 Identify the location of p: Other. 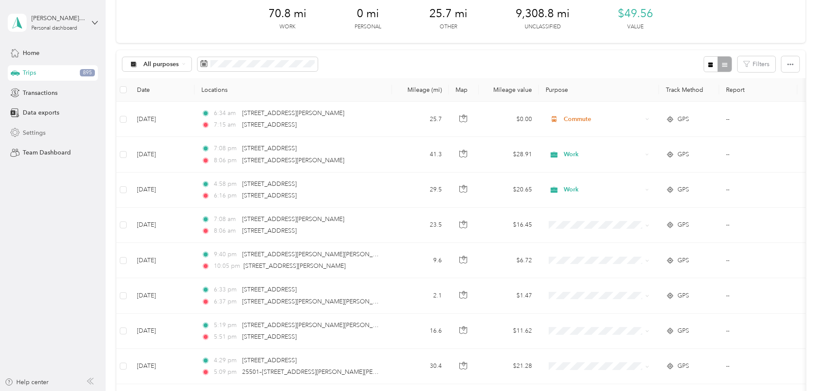
(448, 27).